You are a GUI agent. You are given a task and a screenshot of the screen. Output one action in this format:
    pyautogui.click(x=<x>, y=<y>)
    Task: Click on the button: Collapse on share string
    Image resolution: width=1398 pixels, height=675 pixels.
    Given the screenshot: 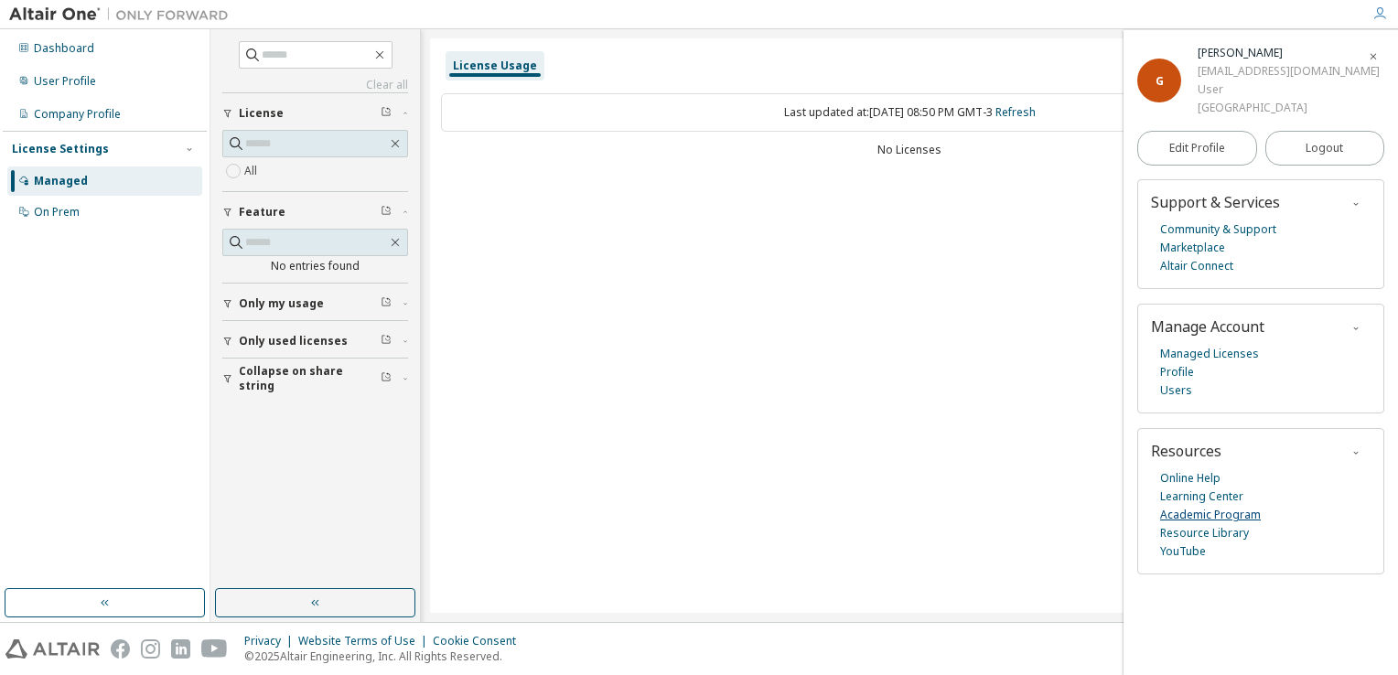 What is the action you would take?
    pyautogui.click(x=315, y=379)
    